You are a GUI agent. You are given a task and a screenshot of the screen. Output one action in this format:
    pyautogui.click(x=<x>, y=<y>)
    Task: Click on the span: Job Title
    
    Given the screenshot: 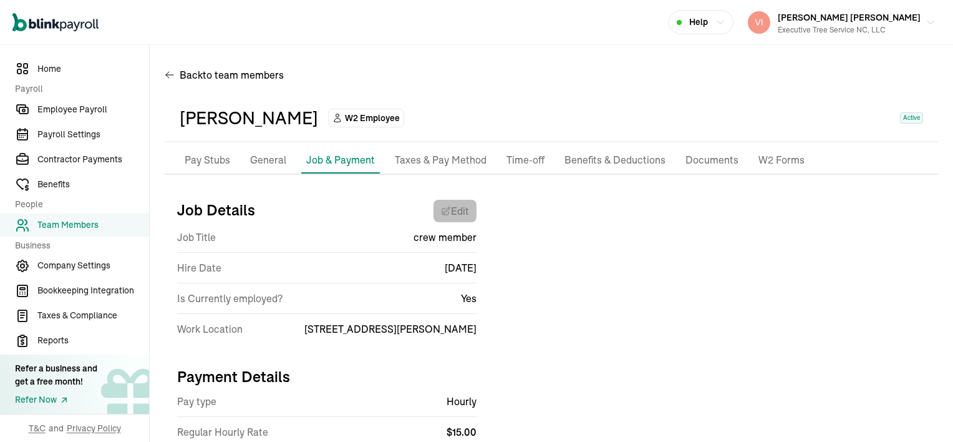 What is the action you would take?
    pyautogui.click(x=196, y=237)
    